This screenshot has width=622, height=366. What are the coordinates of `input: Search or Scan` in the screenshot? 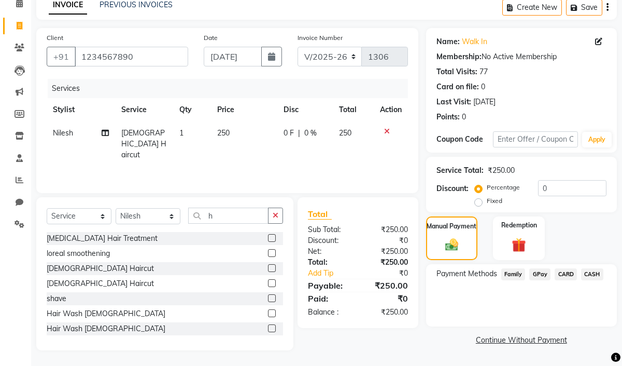 It's located at (228, 215).